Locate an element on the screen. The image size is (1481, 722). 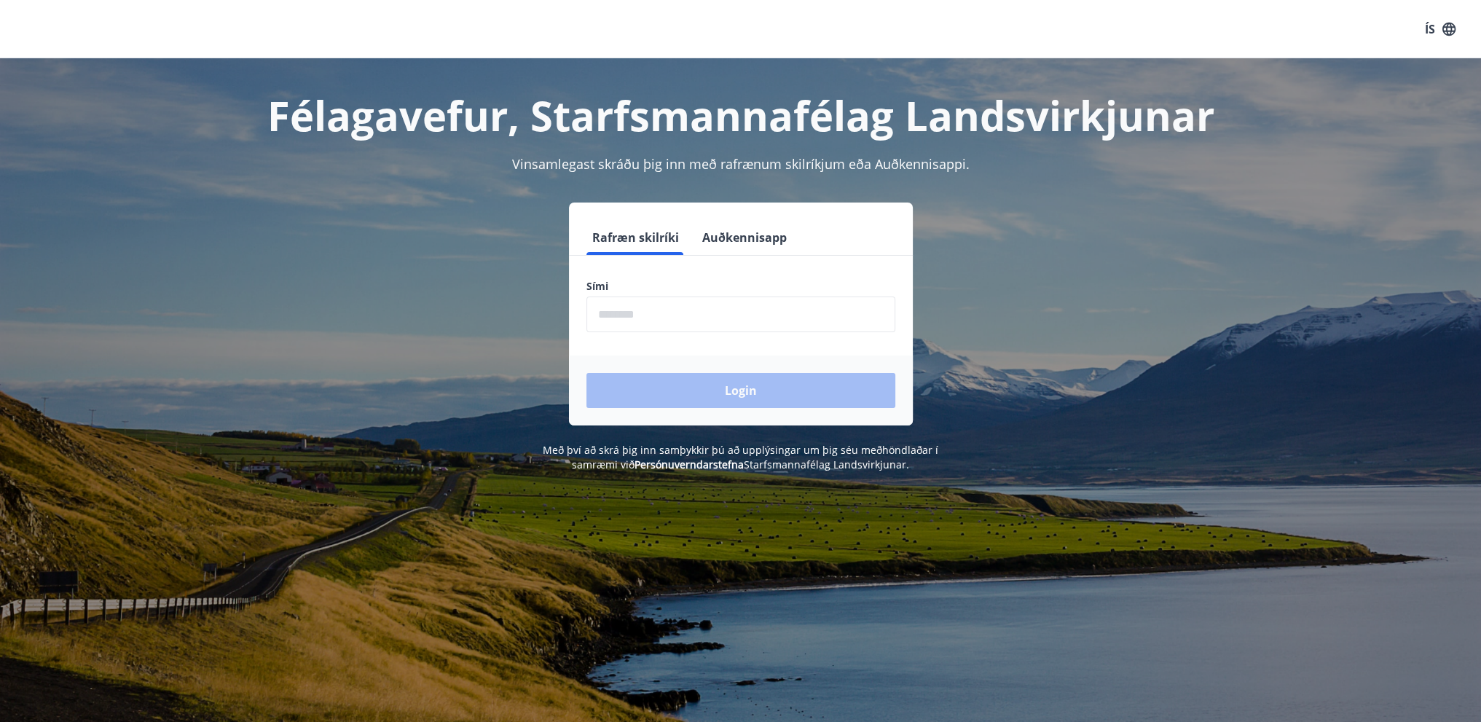
span: Vinsamlegast skráðu þig inn með rafrænum skilríkjum eða Auðkennisappi. is located at coordinates (741, 164).